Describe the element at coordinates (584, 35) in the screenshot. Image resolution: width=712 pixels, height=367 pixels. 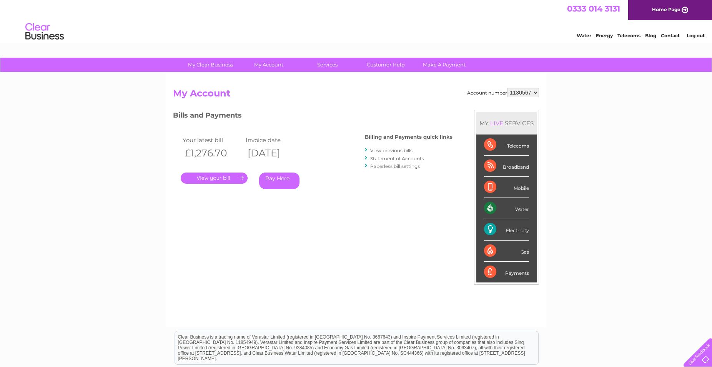
I see `a: Water` at that location.